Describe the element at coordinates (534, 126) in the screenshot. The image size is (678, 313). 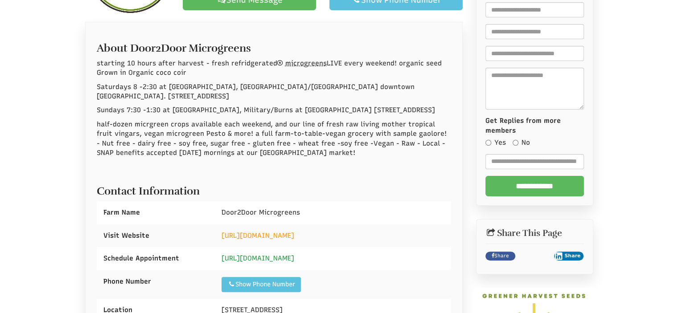
I see `label: Get Replies from more members` at that location.